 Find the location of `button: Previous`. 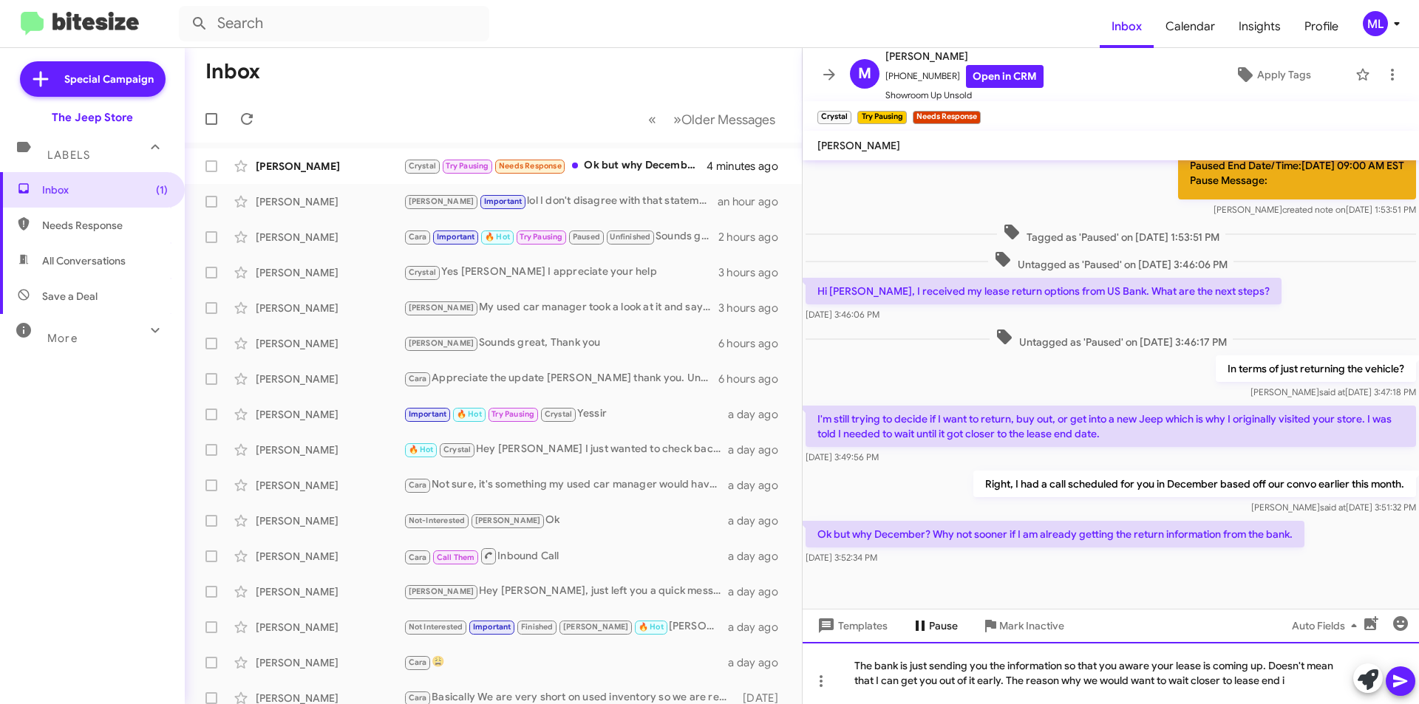

button: Previous is located at coordinates (652, 119).